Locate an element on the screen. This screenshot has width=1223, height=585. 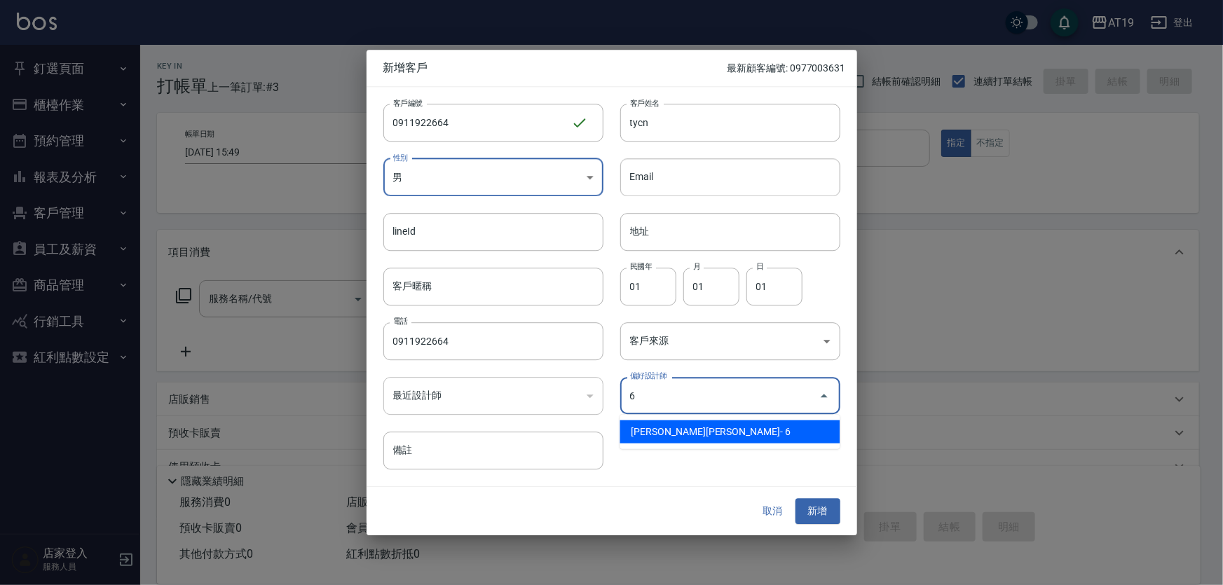
label: 客戶姓名 is located at coordinates (645, 102).